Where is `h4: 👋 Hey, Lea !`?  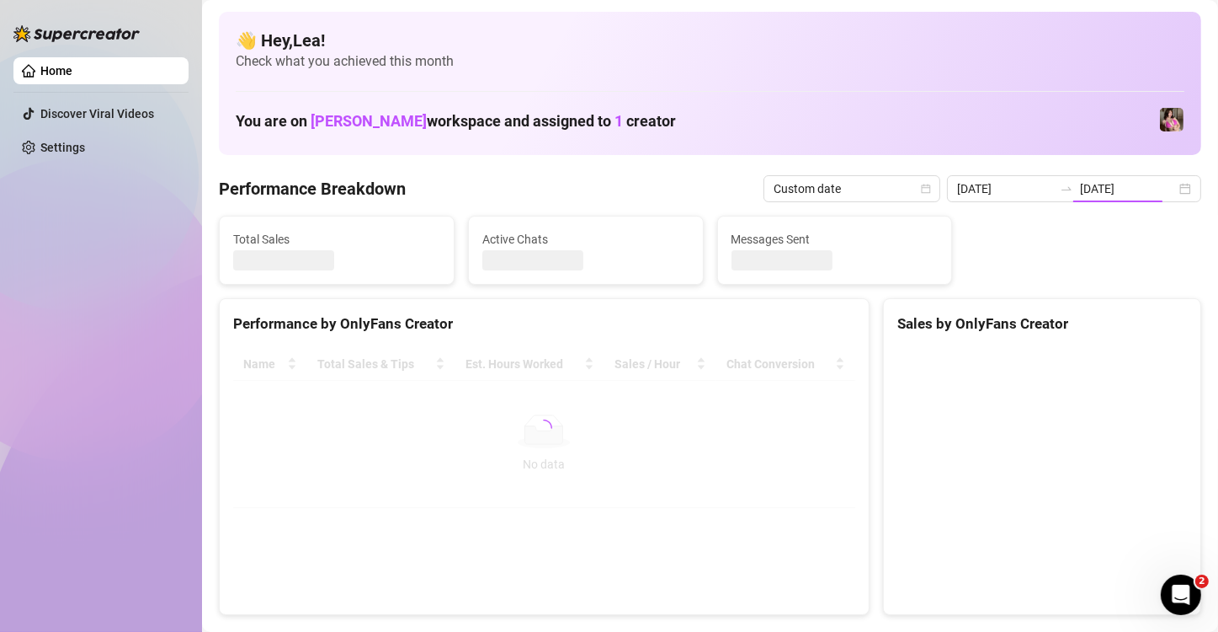 h4: 👋 Hey, Lea ! is located at coordinates (710, 40).